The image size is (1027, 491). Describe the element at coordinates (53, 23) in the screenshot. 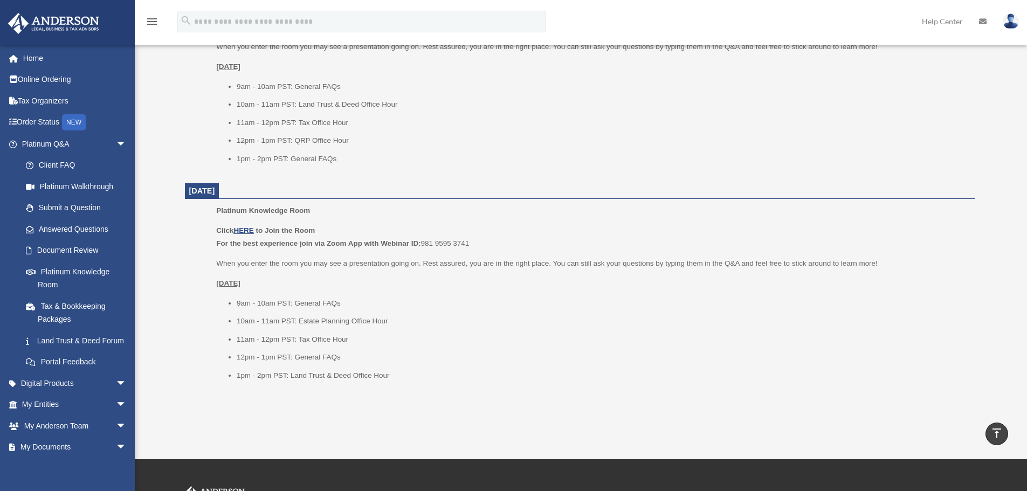

I see `img: Anderson Advisors Platinum Portal` at that location.